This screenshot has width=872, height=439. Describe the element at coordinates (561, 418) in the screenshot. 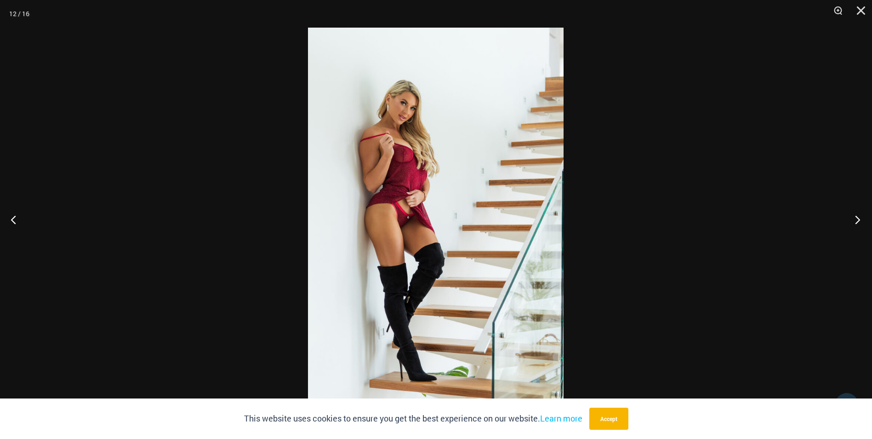

I see `a: Learn more` at that location.